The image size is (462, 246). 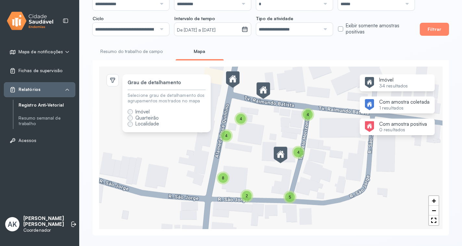 What do you see at coordinates (40, 70) in the screenshot?
I see `span: Fichas de supervisão` at bounding box center [40, 70].